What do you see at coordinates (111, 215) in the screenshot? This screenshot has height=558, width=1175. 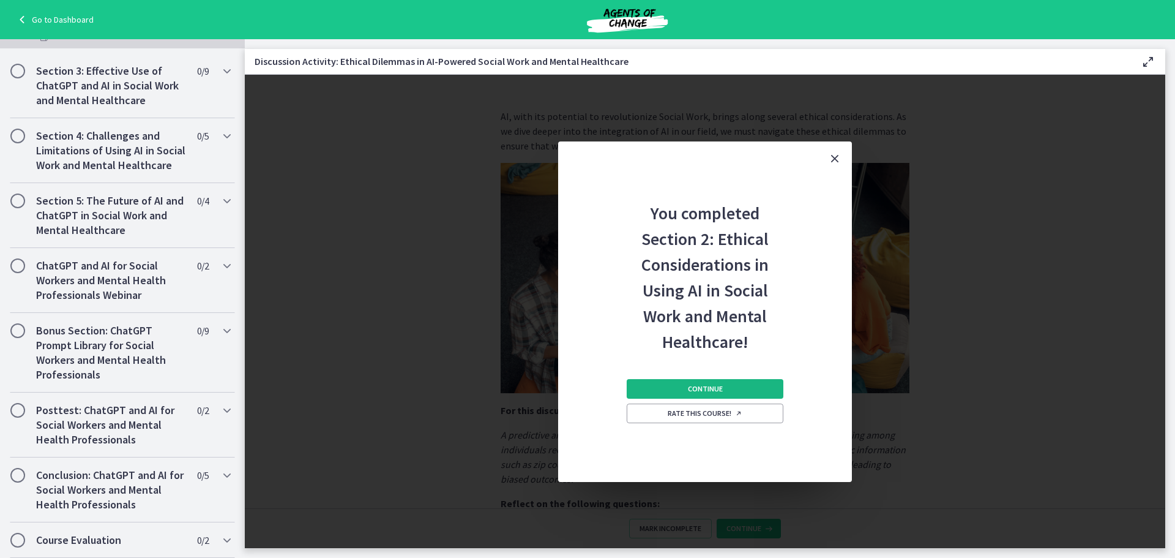 I see `h2: Section 5: The Future of AI and ChatGPT in Social Work and Mental Healthcare` at bounding box center [111, 215].